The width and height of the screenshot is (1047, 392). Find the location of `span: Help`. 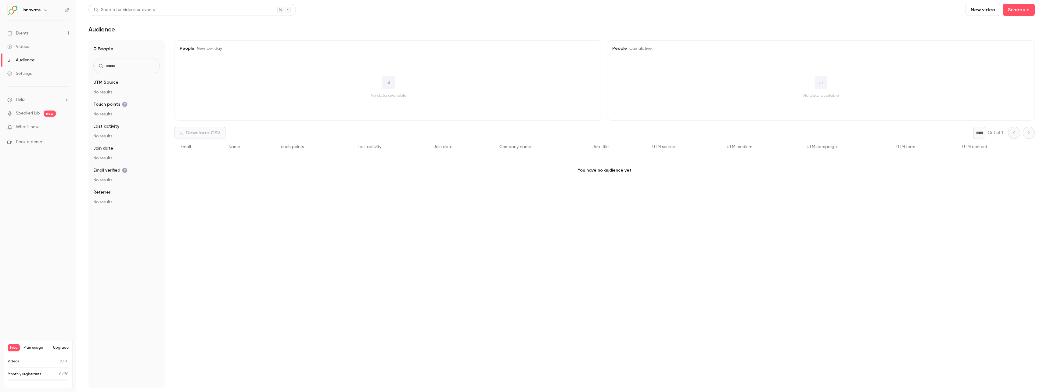

span: Help is located at coordinates (20, 99).